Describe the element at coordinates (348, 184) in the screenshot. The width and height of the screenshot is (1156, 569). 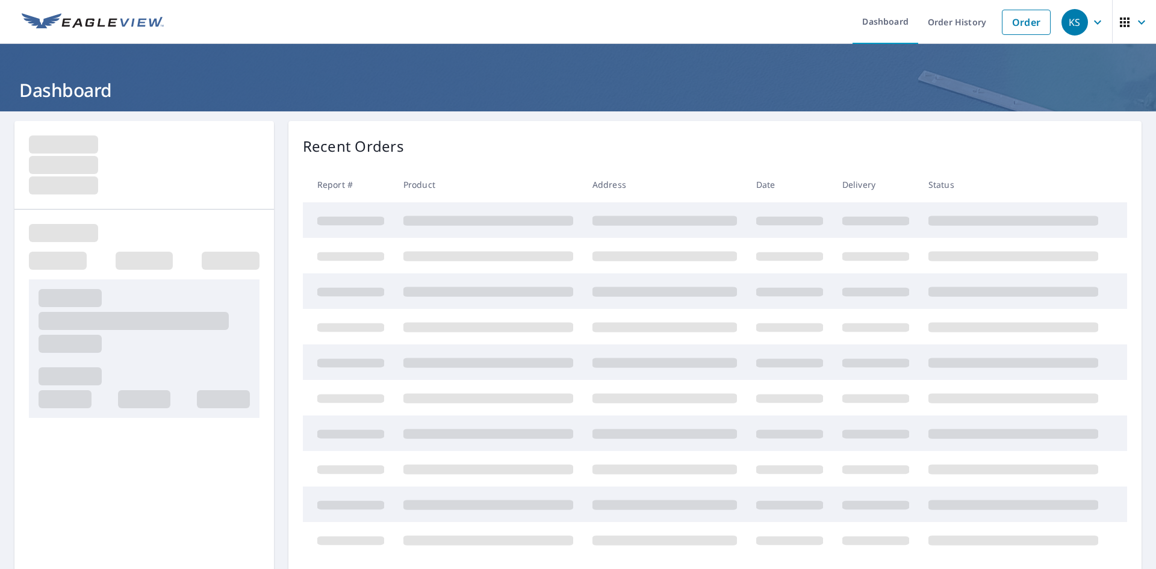
I see `th: Report #` at that location.